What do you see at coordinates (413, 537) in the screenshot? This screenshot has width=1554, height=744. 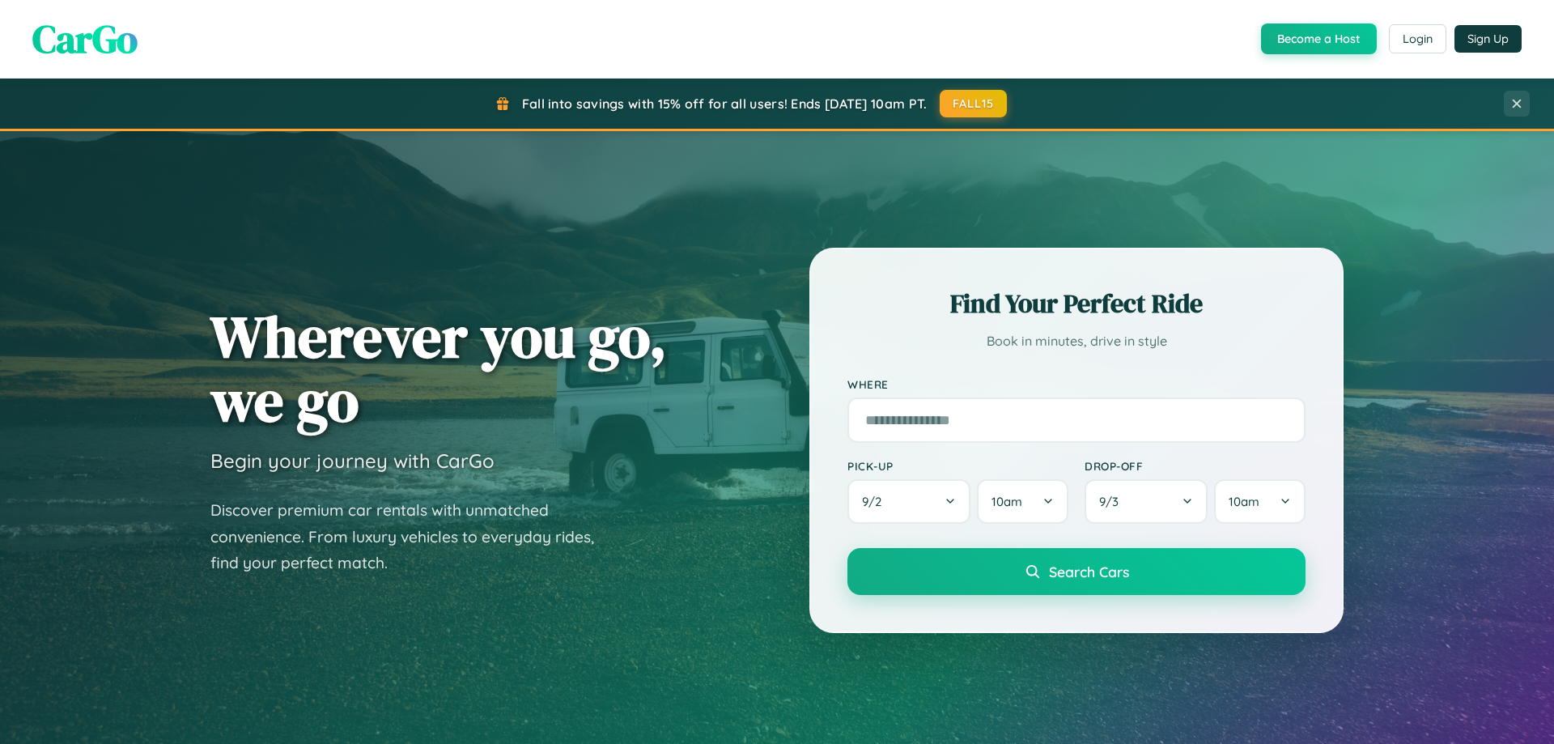 I see `p: Discover premium car rentals with unmatched convenience. From luxury vehicles to everyday rides, ...` at bounding box center [413, 537].